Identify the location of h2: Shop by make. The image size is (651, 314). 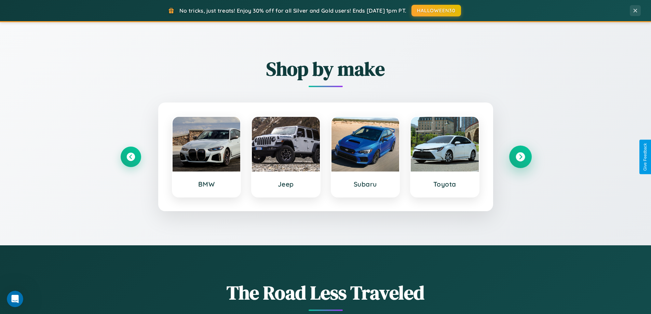
(326, 69).